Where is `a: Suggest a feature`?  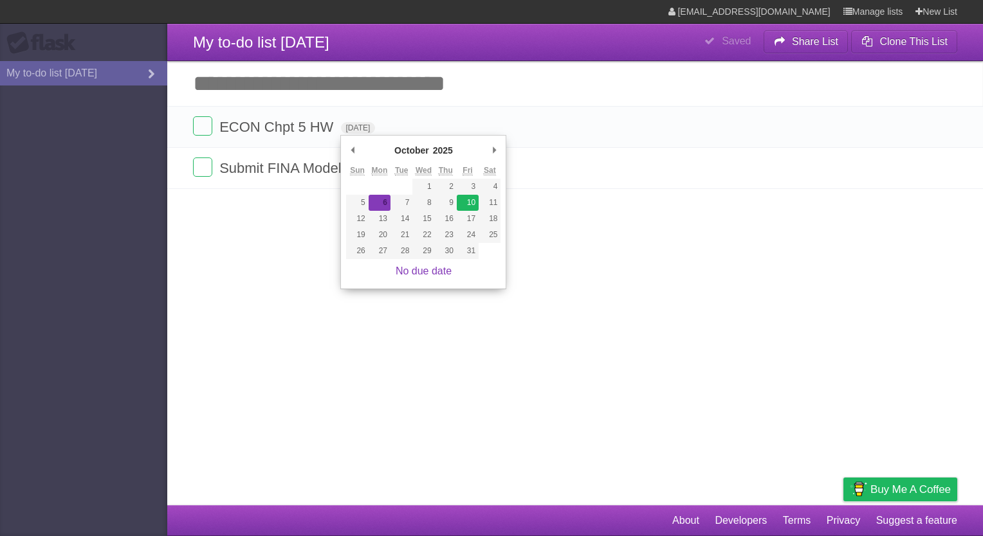
a: Suggest a feature is located at coordinates (916, 521).